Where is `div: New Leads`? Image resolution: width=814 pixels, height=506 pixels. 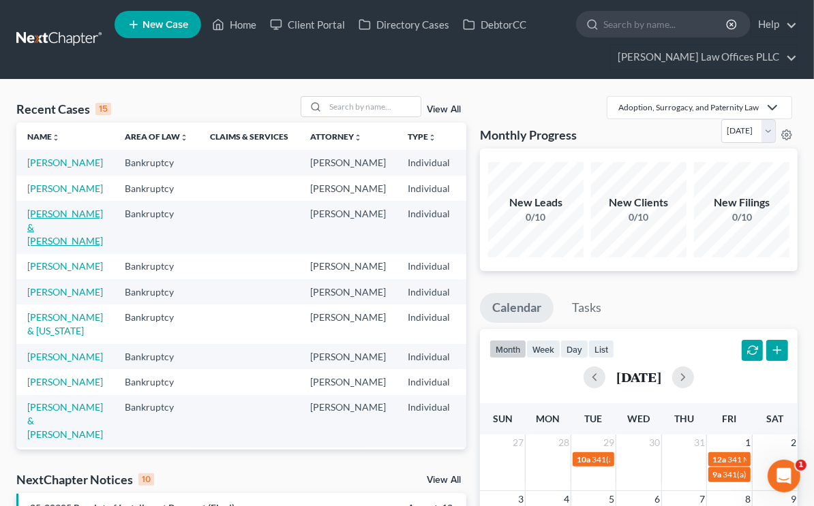 div: New Leads is located at coordinates (536, 202).